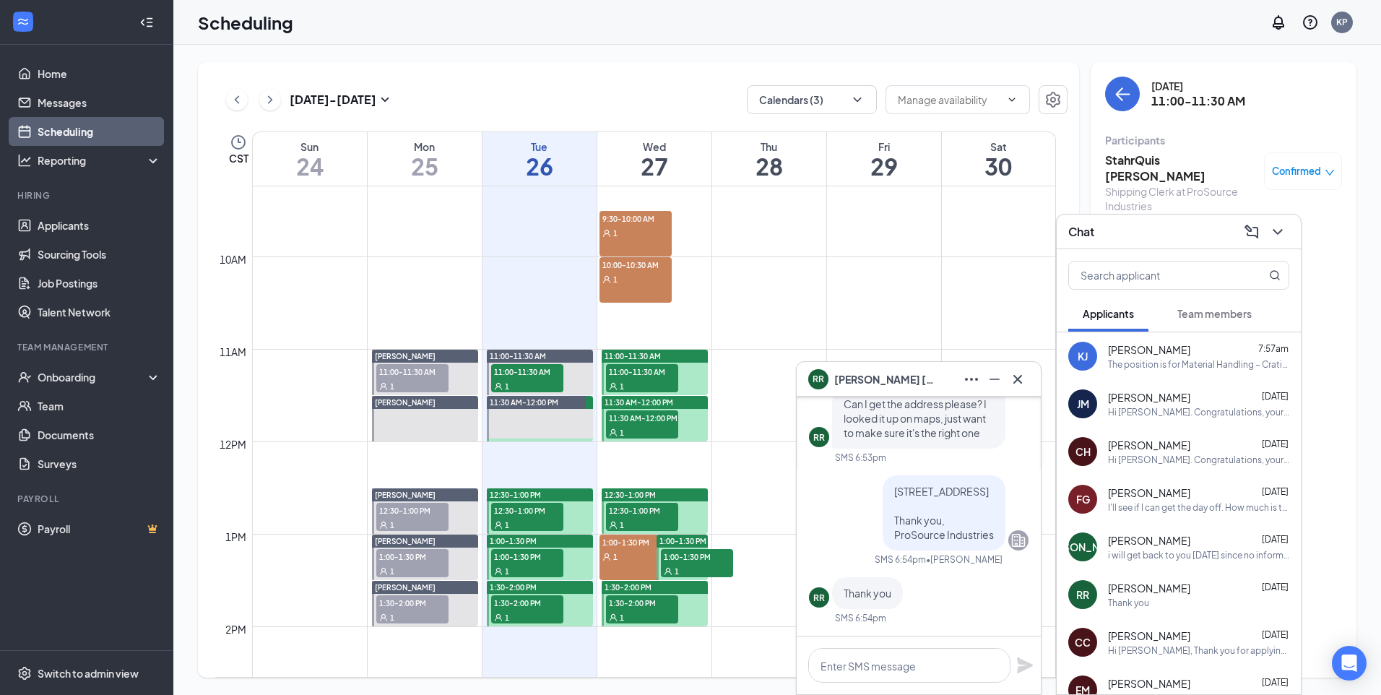  What do you see at coordinates (1019, 540) in the screenshot?
I see `svg: Company` at bounding box center [1019, 540].